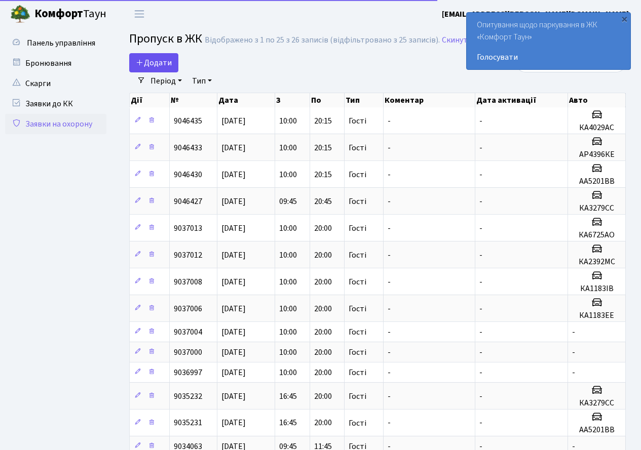 This screenshot has height=450, width=641. I want to click on th: Коментар, so click(429, 100).